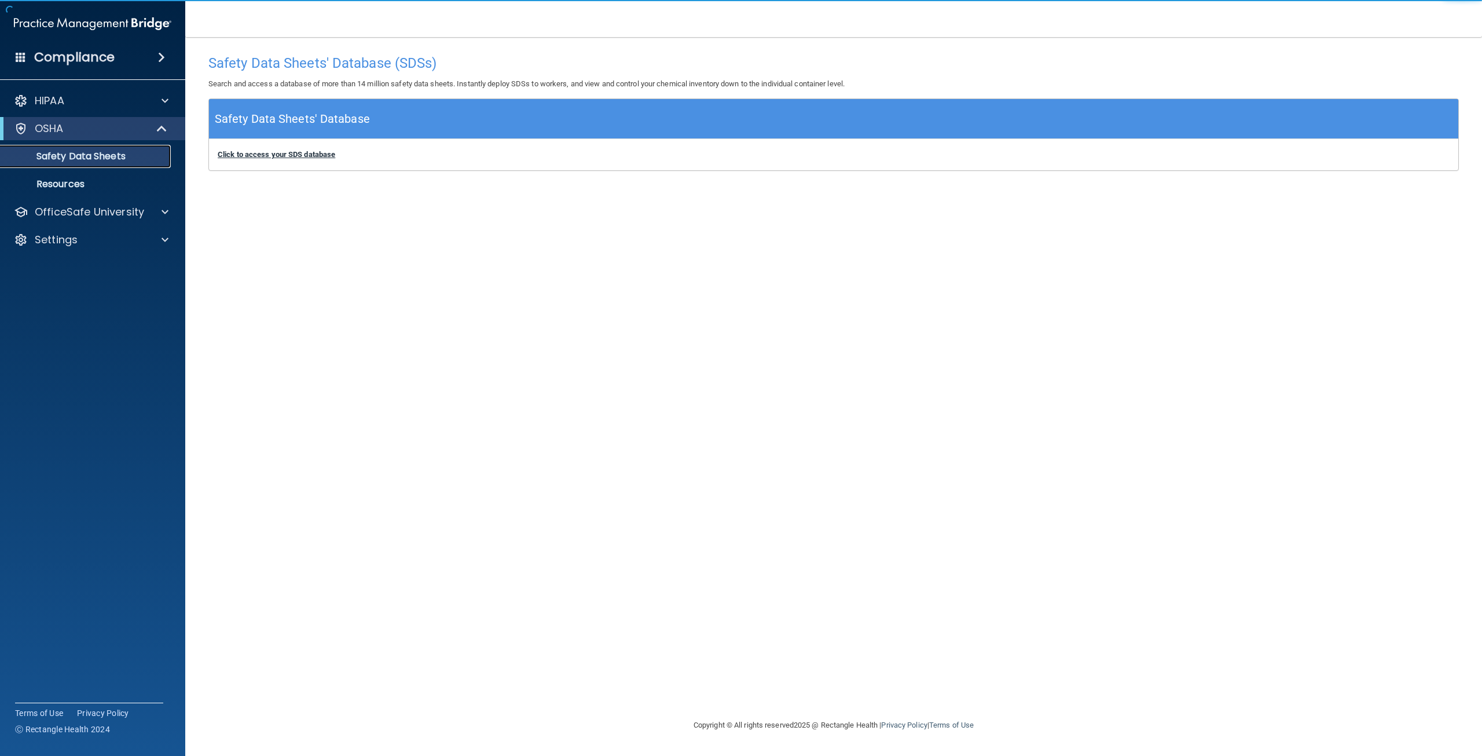 This screenshot has height=756, width=1482. Describe the element at coordinates (63, 729) in the screenshot. I see `span: Ⓒ Rectangle Health 2024` at that location.